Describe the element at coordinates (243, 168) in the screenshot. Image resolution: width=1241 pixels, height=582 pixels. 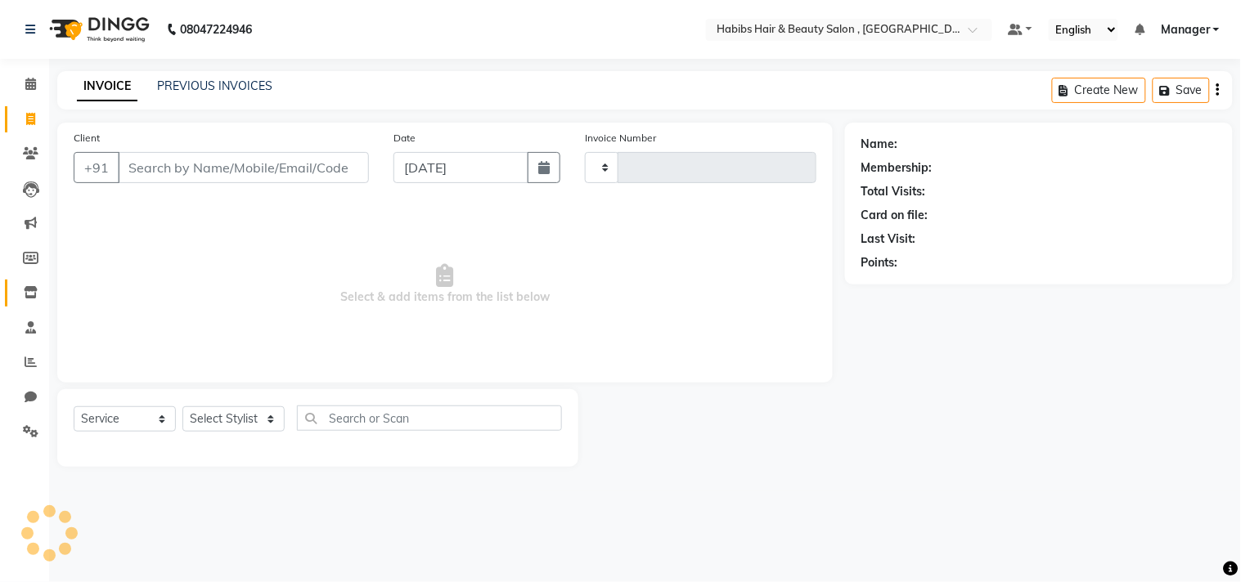
I see `input: Search by Name/Mobile/Email/Code` at that location.